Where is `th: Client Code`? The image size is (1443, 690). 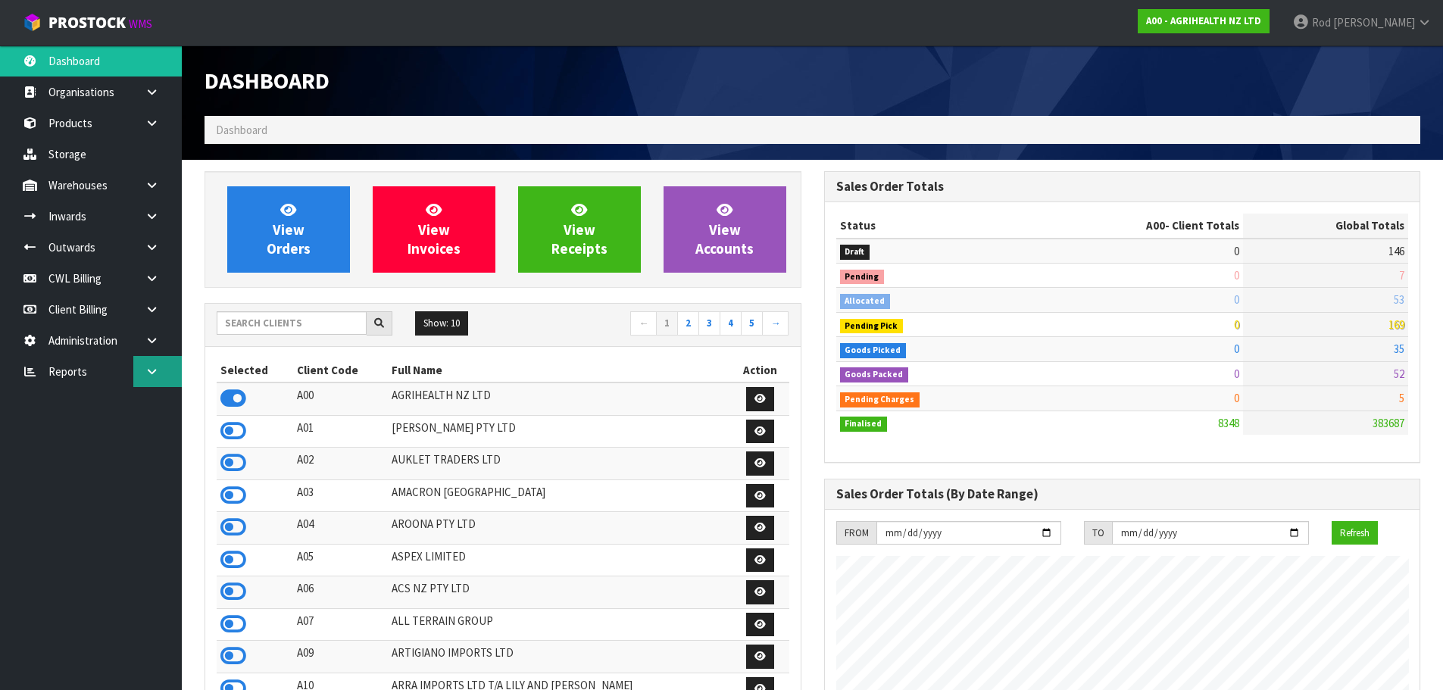
th: Client Code is located at coordinates (341, 370).